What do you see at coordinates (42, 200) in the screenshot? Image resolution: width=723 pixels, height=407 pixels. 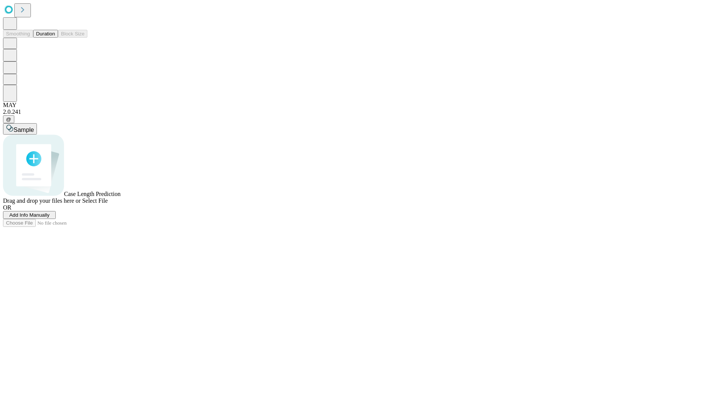 I see `span: Drag and drop your files here or` at bounding box center [42, 200].